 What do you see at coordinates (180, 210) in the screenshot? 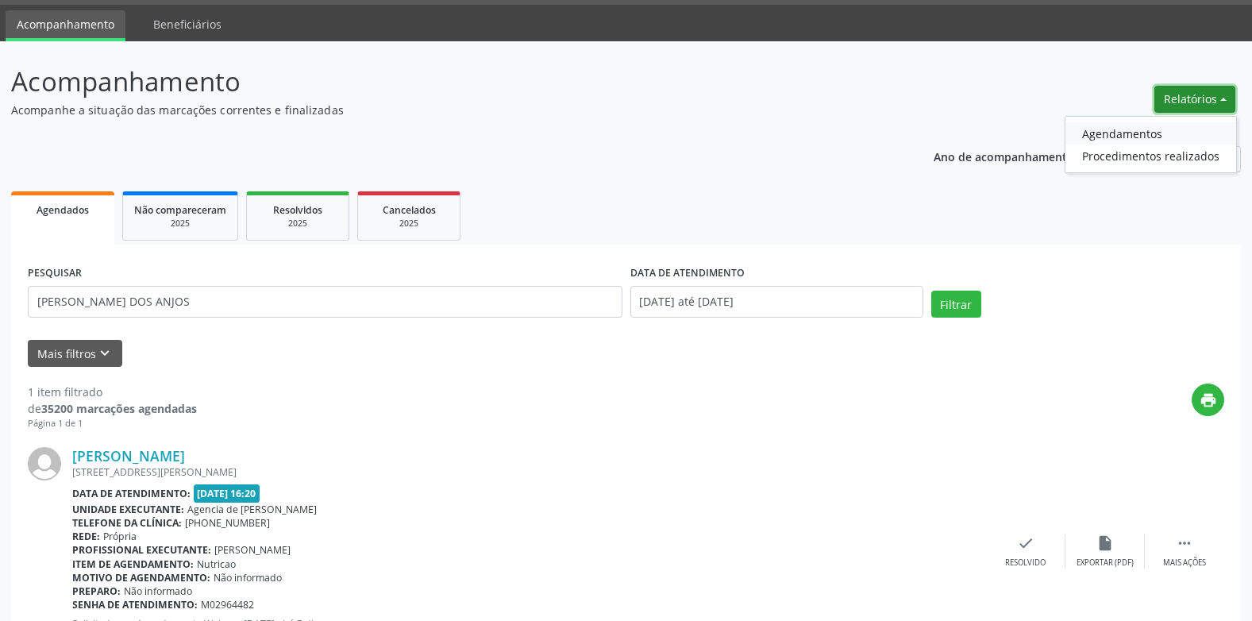
I see `span: Não compareceram` at bounding box center [180, 210].